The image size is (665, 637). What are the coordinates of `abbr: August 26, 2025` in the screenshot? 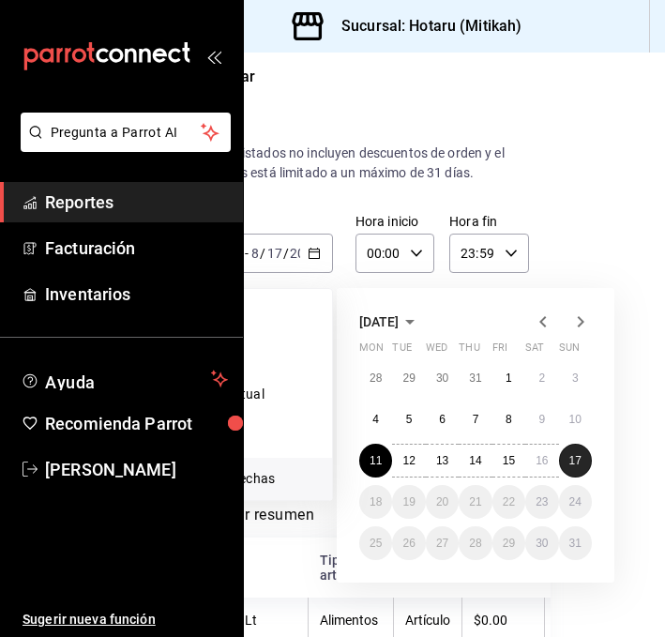 It's located at (408, 543).